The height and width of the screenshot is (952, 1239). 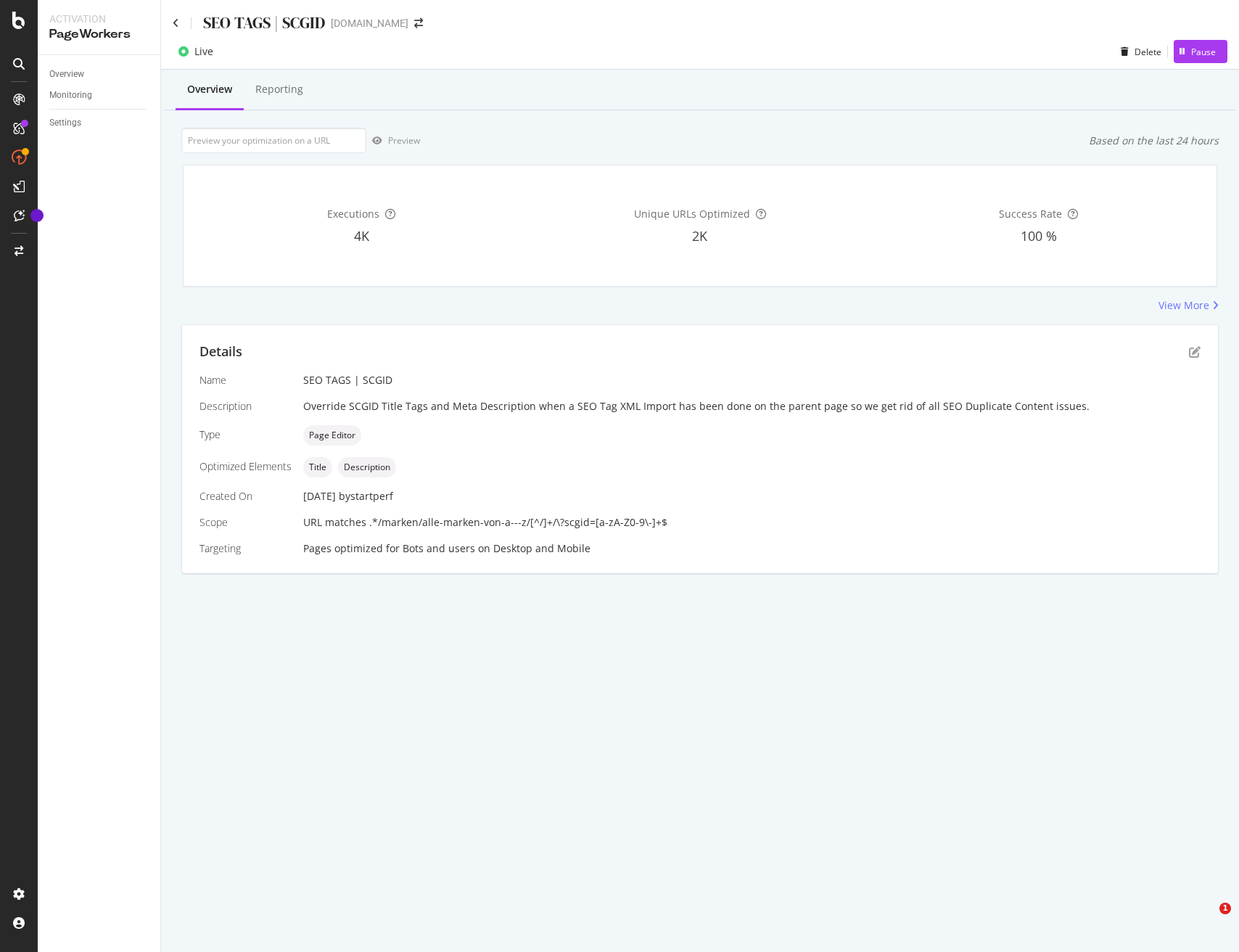 What do you see at coordinates (37, 216) in the screenshot?
I see `div: Tooltip anchor` at bounding box center [37, 216].